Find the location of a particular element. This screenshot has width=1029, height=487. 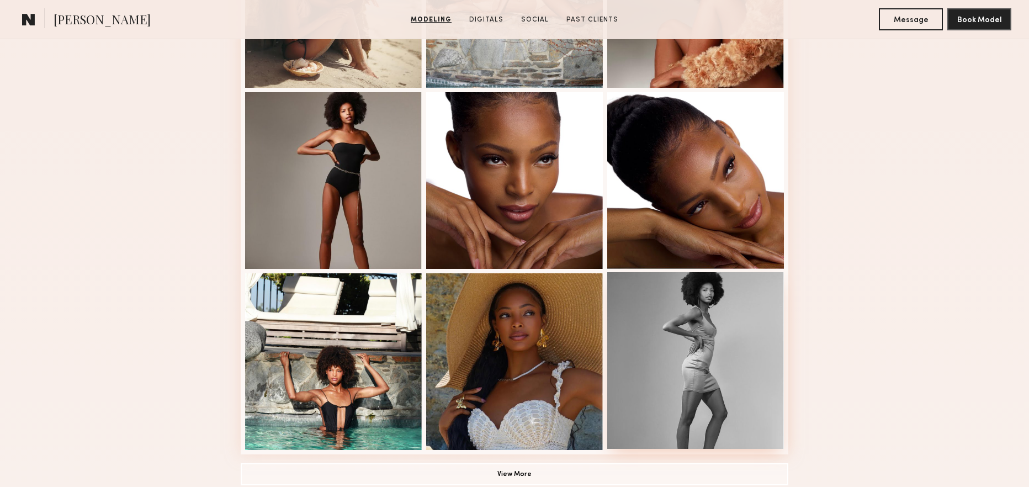

a: Past Clients is located at coordinates (593, 20).